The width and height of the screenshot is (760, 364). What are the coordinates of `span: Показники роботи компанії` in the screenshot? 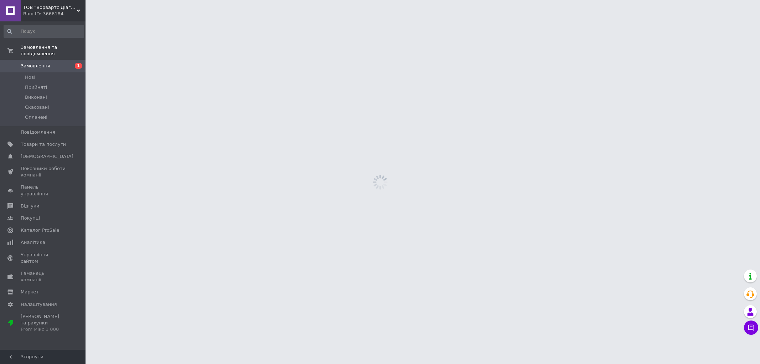 It's located at (43, 172).